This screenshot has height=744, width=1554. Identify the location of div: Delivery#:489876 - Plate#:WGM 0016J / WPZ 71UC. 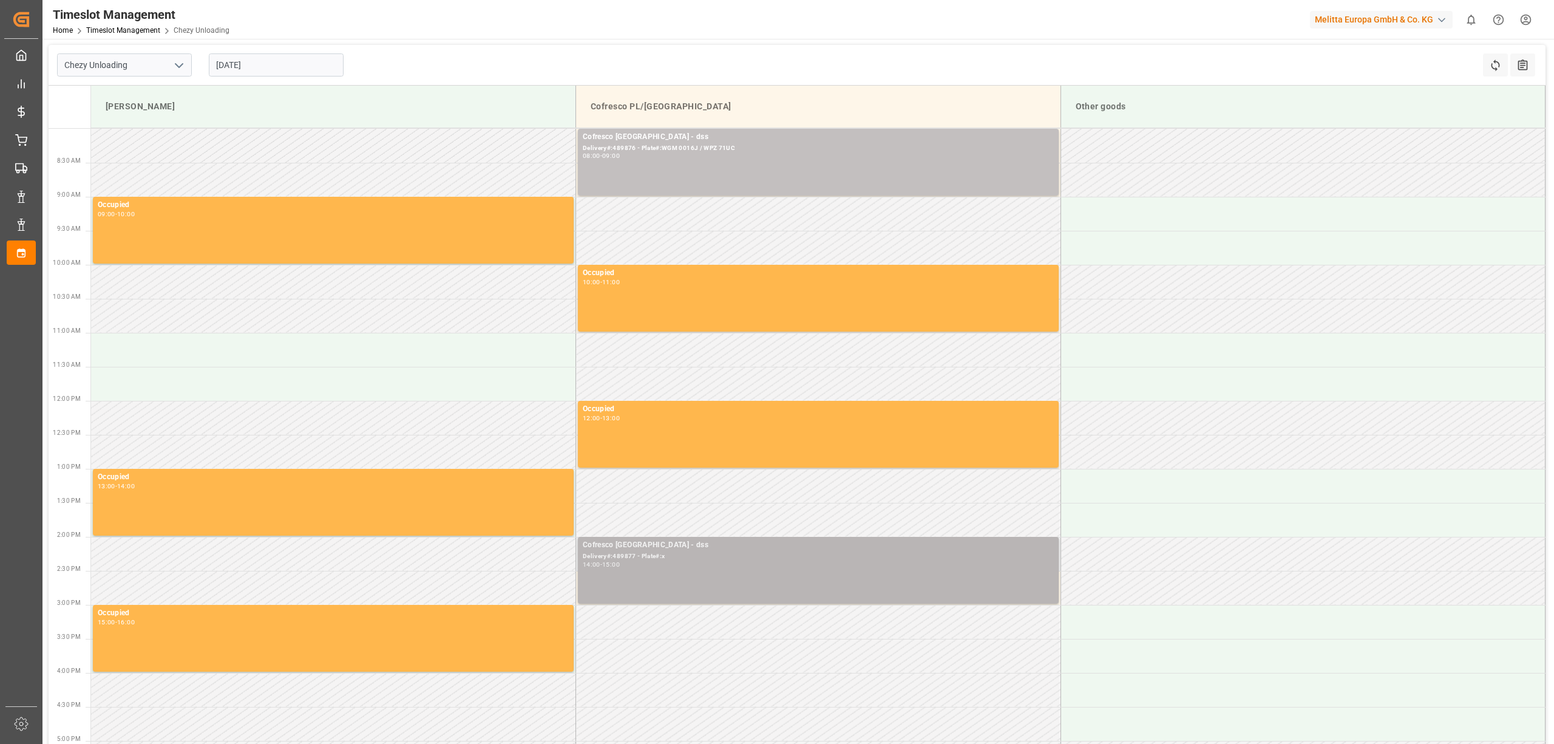
(818, 148).